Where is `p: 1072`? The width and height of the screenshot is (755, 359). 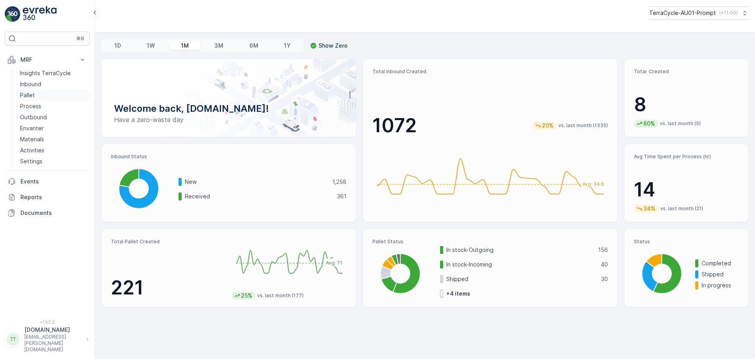 p: 1072 is located at coordinates (394, 125).